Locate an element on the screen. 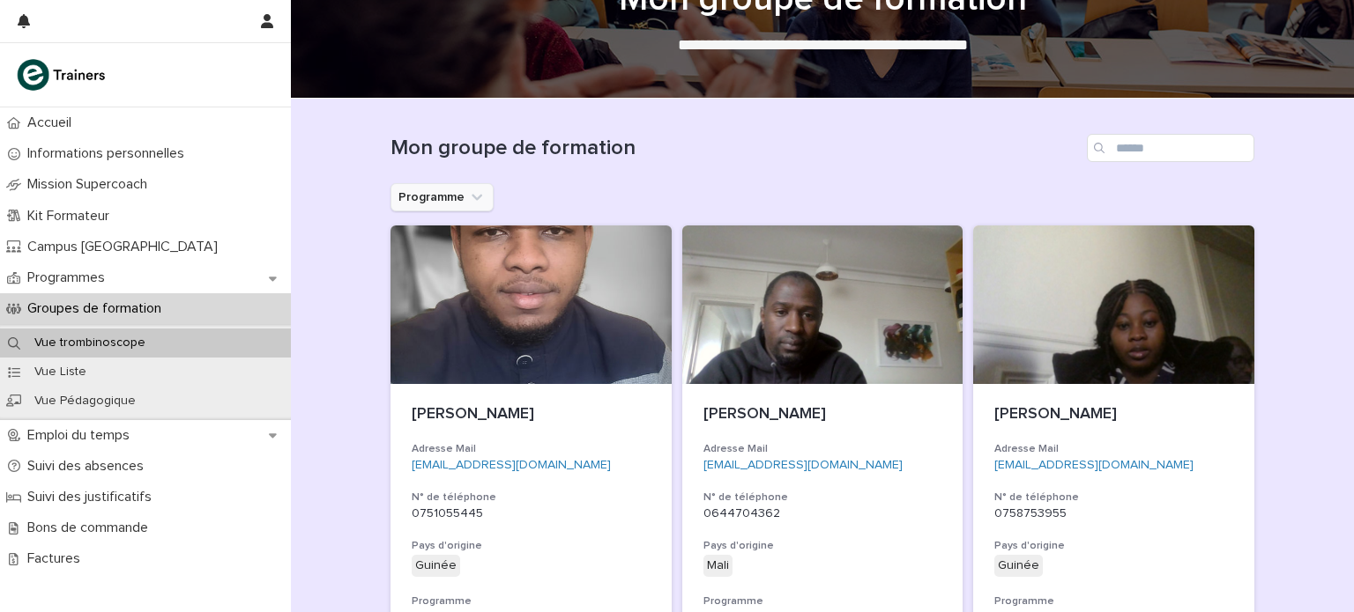 The height and width of the screenshot is (612, 1354). p: Bons de commande is located at coordinates (91, 528).